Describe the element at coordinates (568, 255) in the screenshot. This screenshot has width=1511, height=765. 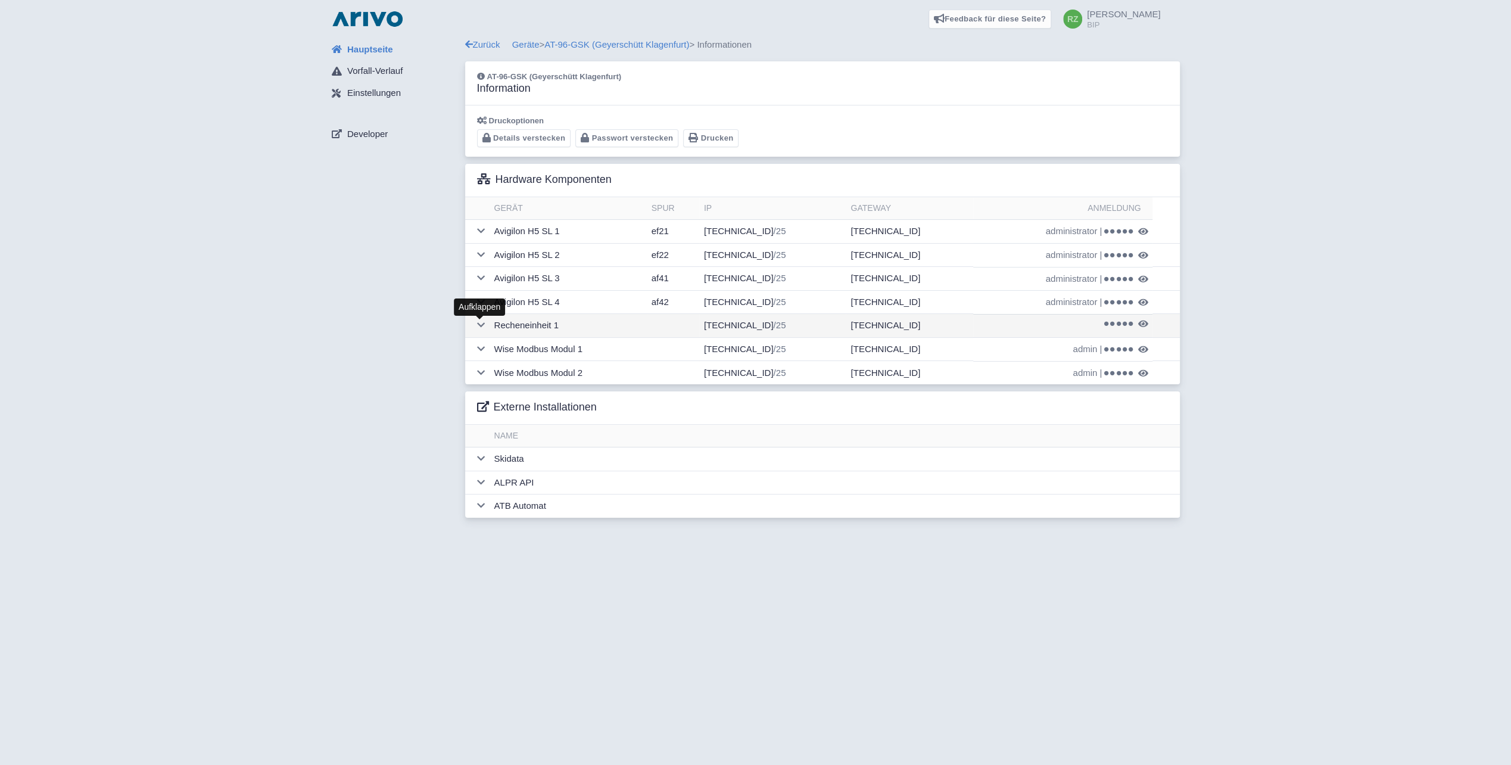
I see `td: Avigilon H5 SL 2` at that location.